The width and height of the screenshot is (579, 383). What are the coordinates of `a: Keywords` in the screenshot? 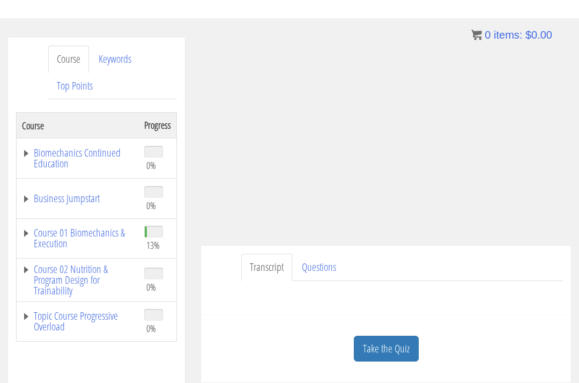 It's located at (115, 59).